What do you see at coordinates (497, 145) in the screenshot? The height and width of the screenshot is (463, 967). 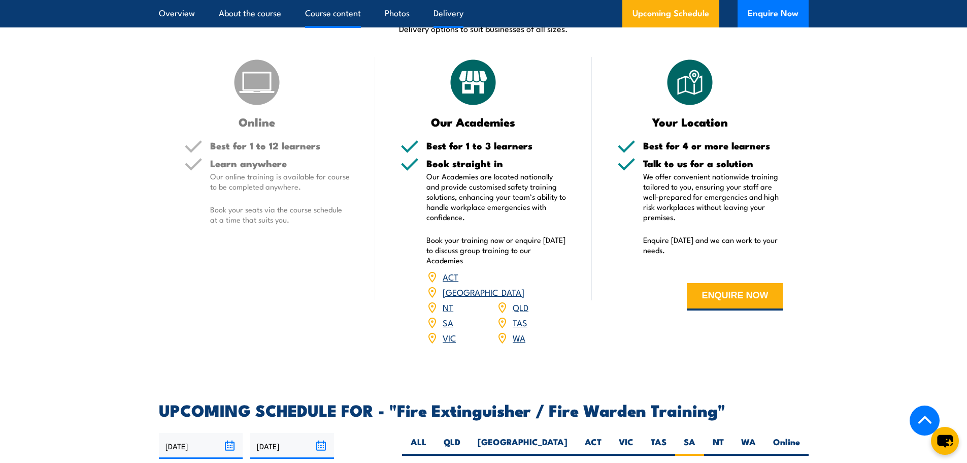 I see `h5: Best for 1 to 3 learners` at bounding box center [497, 145].